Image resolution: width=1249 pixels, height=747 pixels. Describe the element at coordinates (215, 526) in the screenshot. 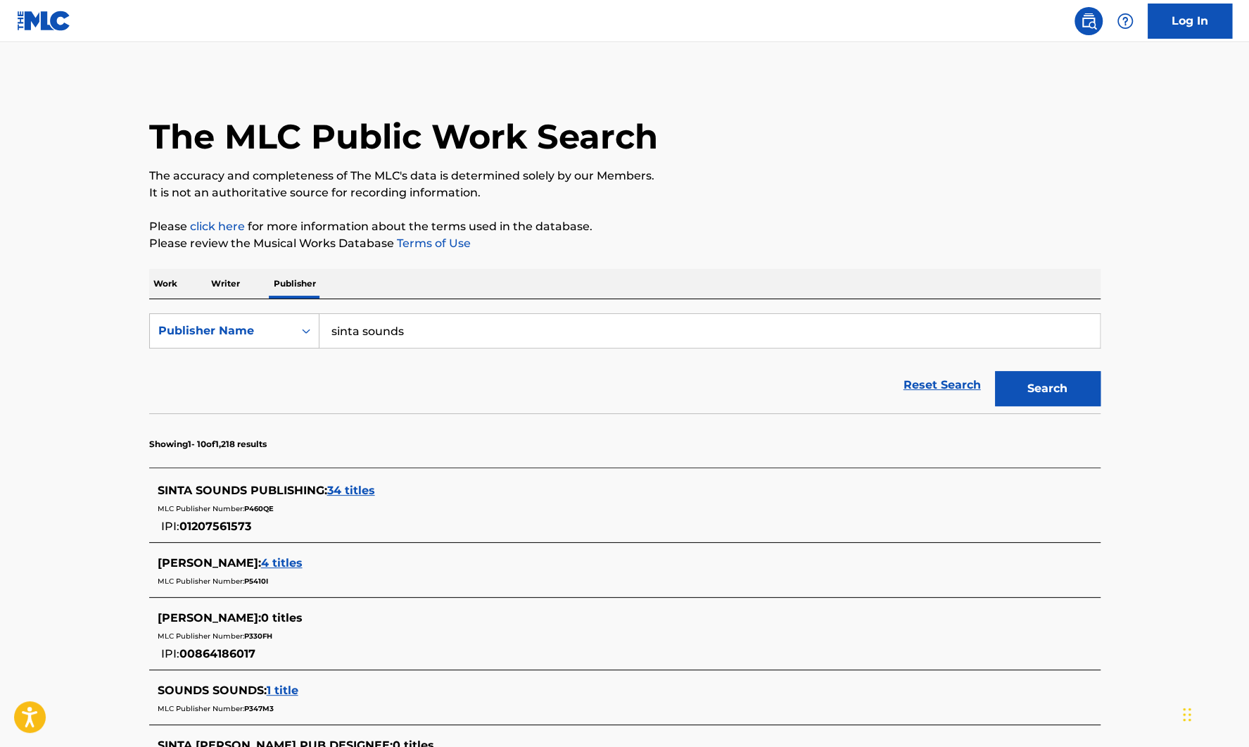

I see `span: 01207561573` at that location.